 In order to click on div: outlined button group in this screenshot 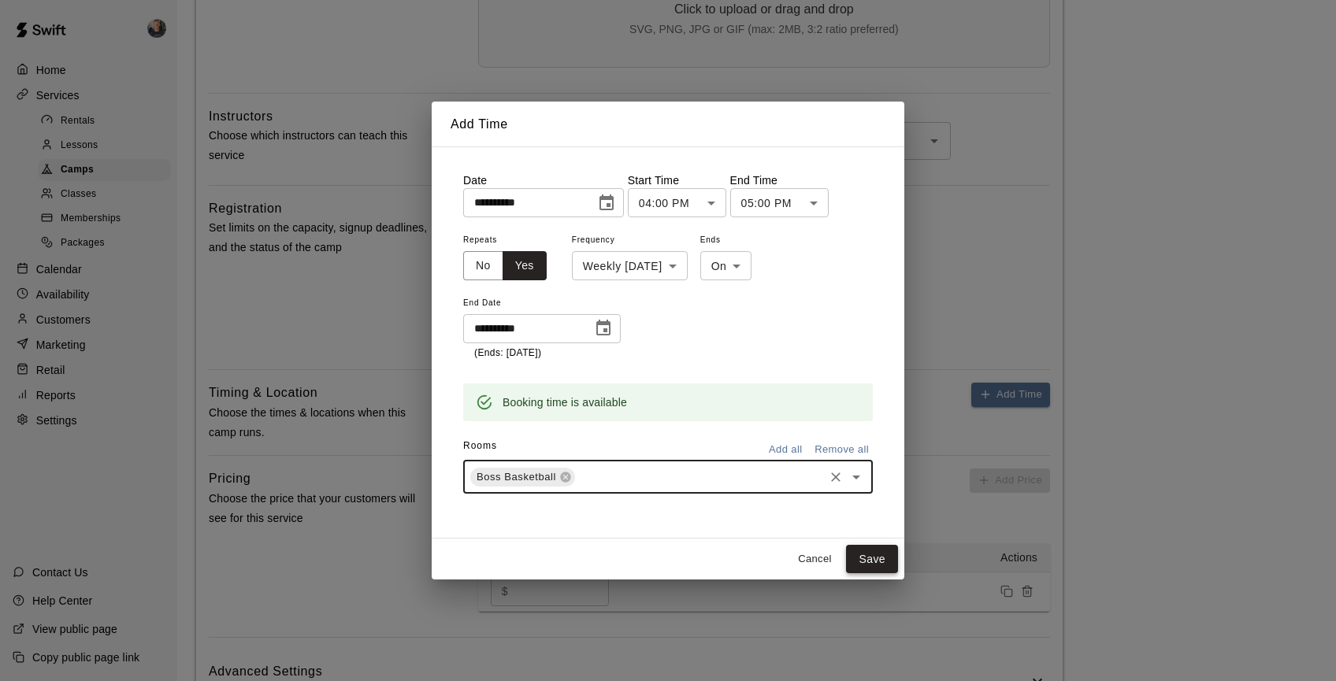, I will do `click(505, 265)`.